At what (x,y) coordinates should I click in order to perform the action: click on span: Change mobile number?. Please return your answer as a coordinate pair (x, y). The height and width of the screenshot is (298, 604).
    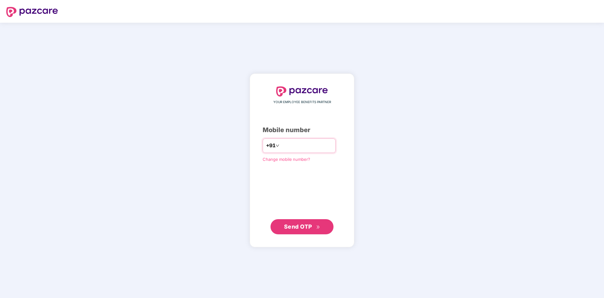
    Looking at the image, I should click on (286, 159).